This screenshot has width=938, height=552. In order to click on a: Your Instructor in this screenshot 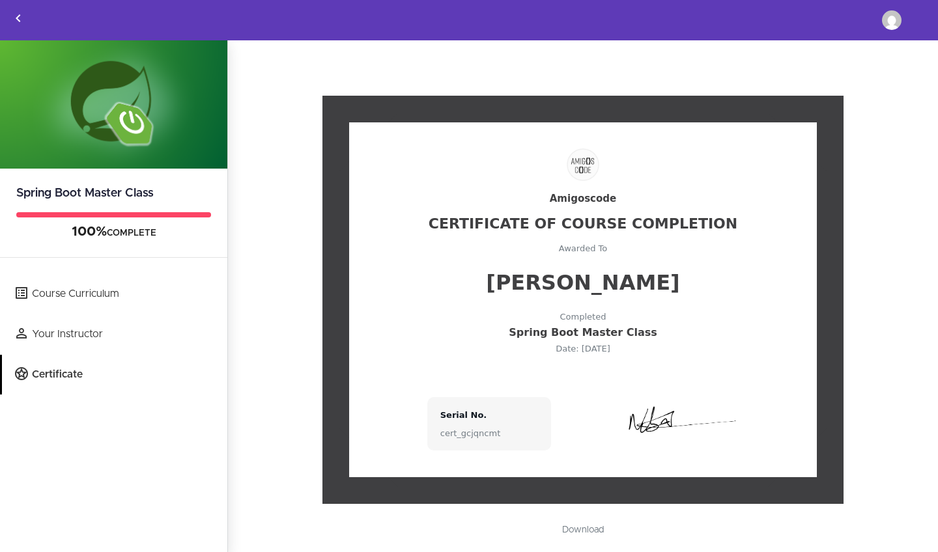, I will do `click(115, 334)`.